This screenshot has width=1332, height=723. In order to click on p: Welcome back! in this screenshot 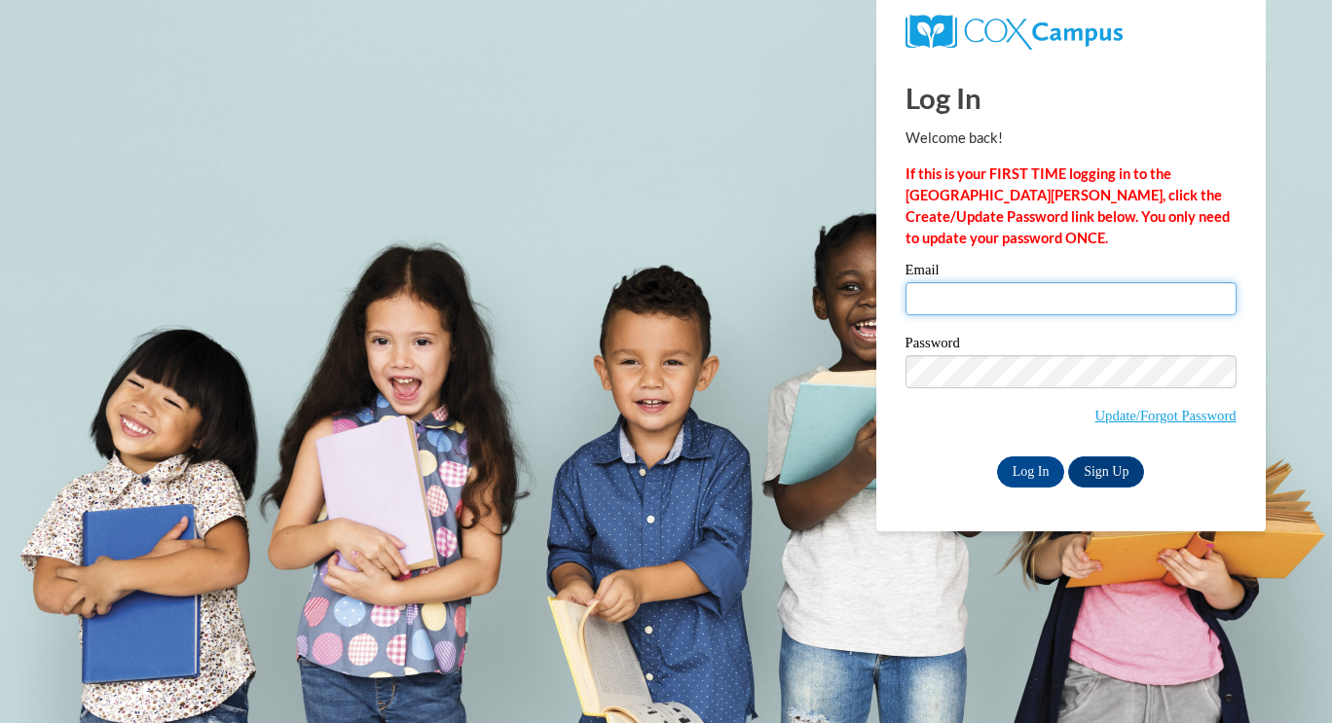, I will do `click(1071, 138)`.